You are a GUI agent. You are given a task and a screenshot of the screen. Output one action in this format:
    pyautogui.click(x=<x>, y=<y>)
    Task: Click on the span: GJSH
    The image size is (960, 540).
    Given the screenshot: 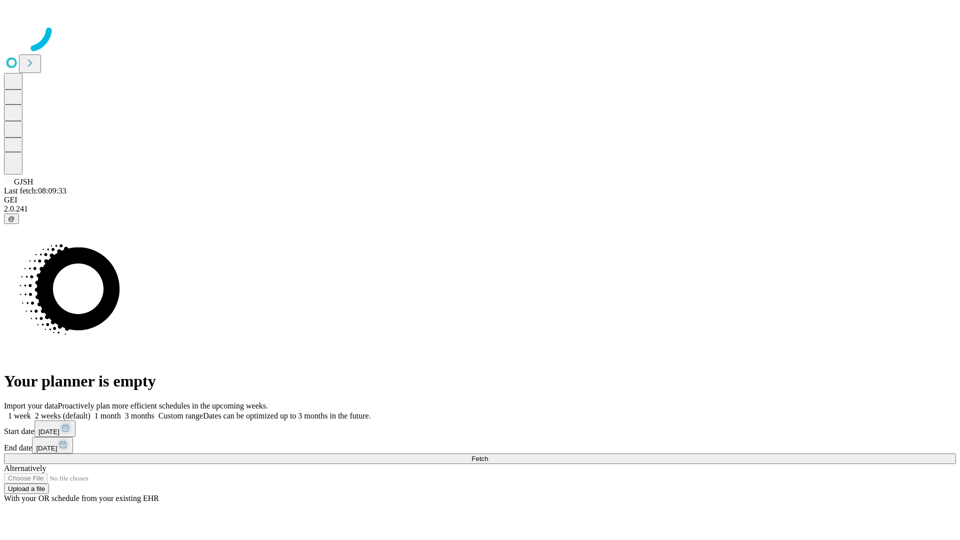 What is the action you would take?
    pyautogui.click(x=24, y=182)
    